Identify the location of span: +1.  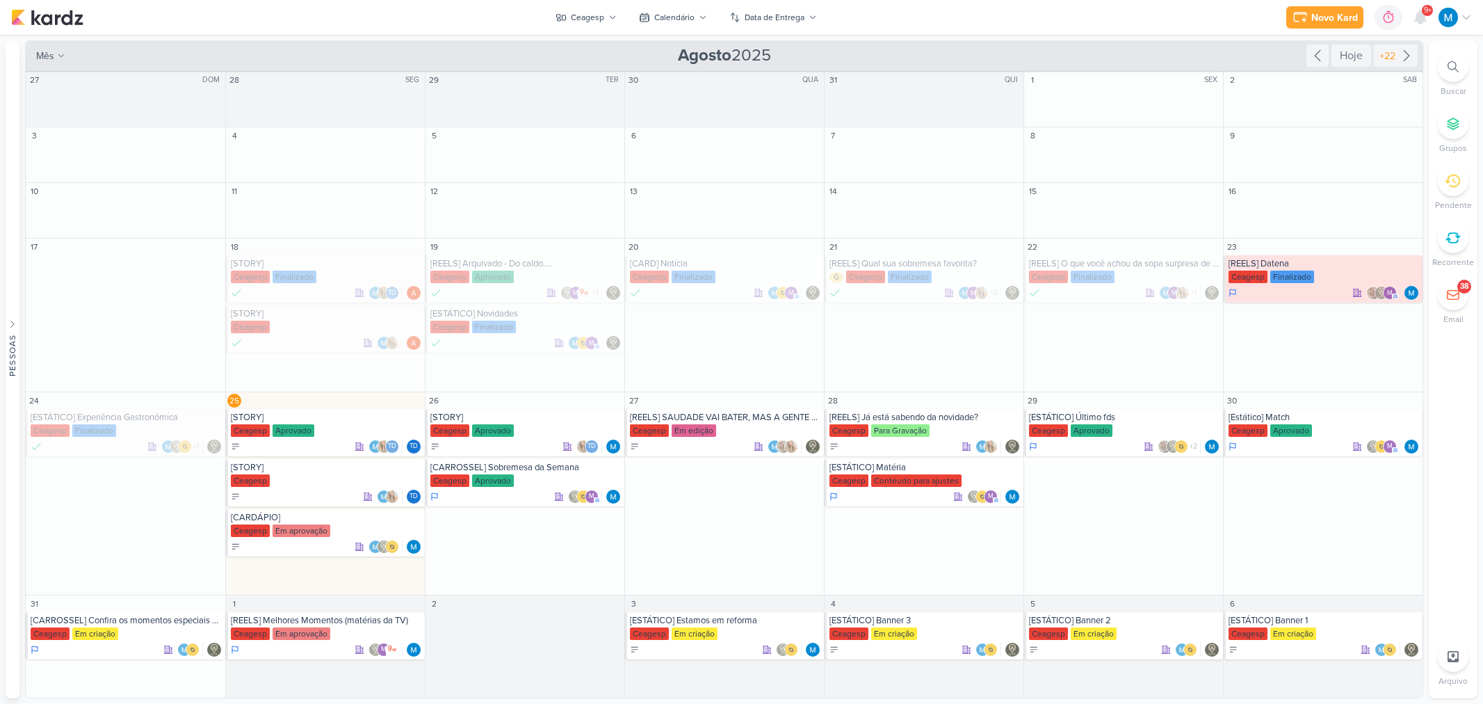
(195, 446).